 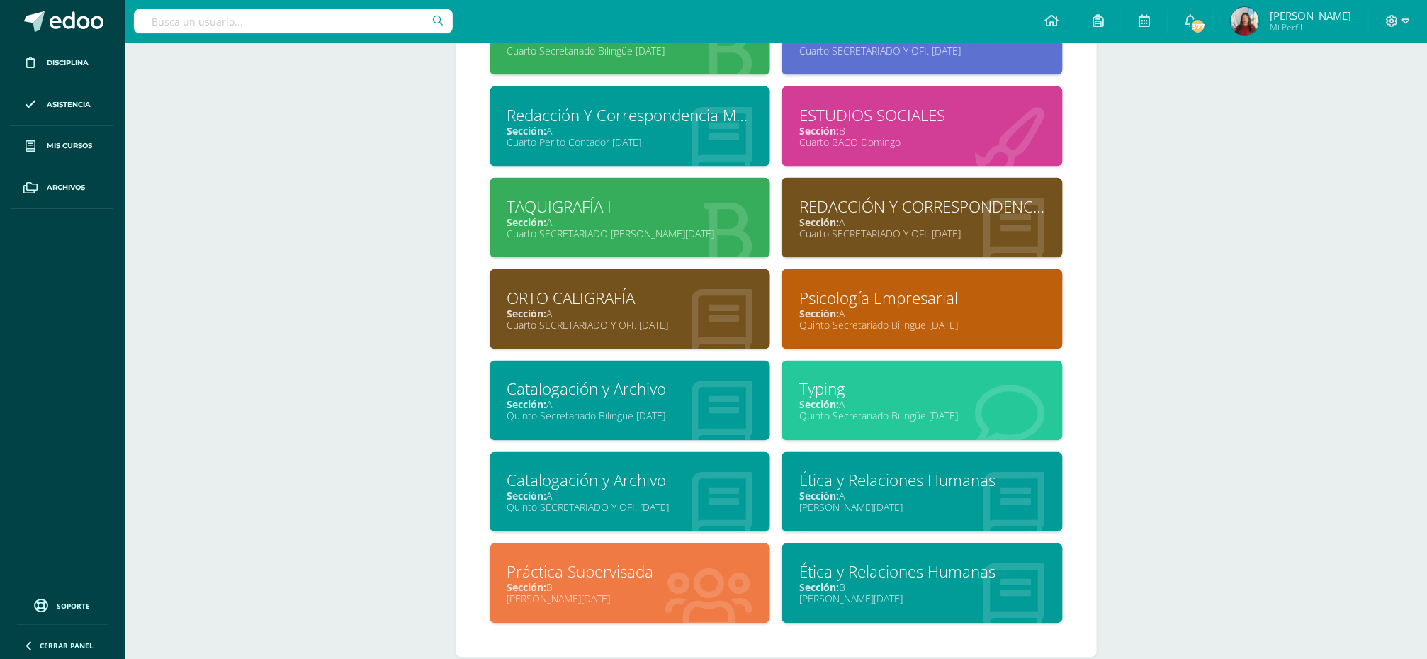 What do you see at coordinates (67, 645) in the screenshot?
I see `span: Cerrar panel` at bounding box center [67, 645].